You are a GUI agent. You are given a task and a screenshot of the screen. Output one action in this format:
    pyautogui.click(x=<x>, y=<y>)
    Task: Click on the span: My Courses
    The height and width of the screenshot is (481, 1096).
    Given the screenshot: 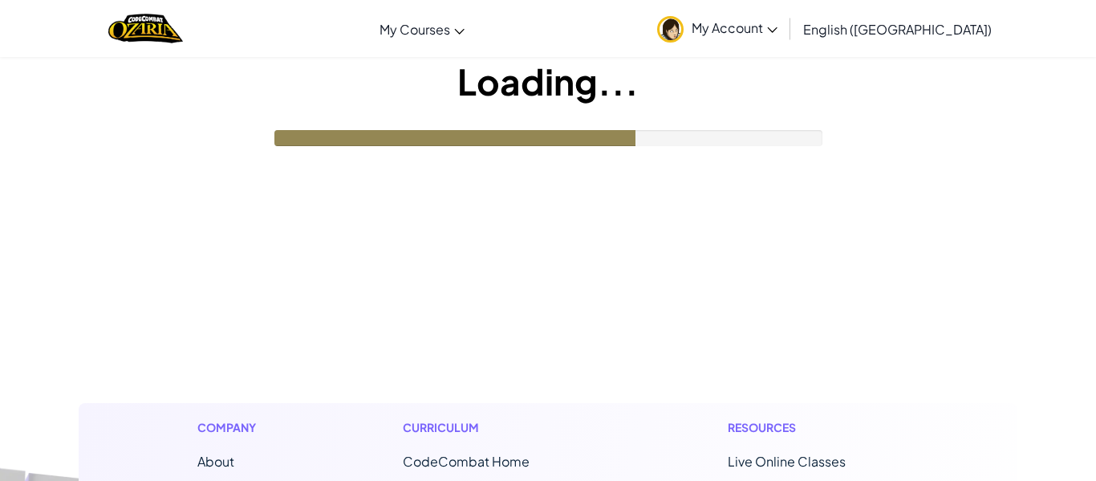 What is the action you would take?
    pyautogui.click(x=415, y=29)
    